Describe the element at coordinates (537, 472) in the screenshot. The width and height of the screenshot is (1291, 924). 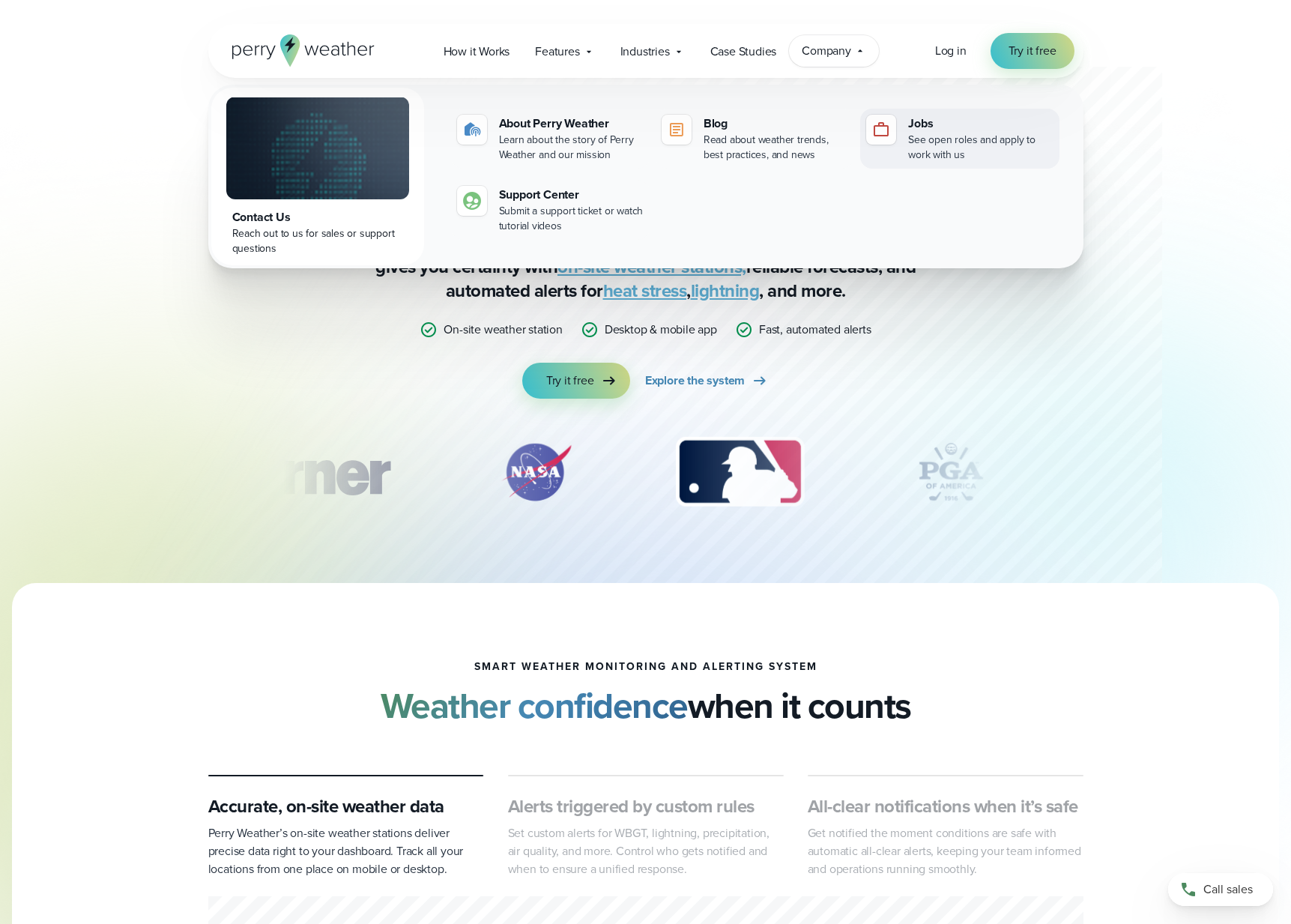
I see `img: NASA.svg` at that location.